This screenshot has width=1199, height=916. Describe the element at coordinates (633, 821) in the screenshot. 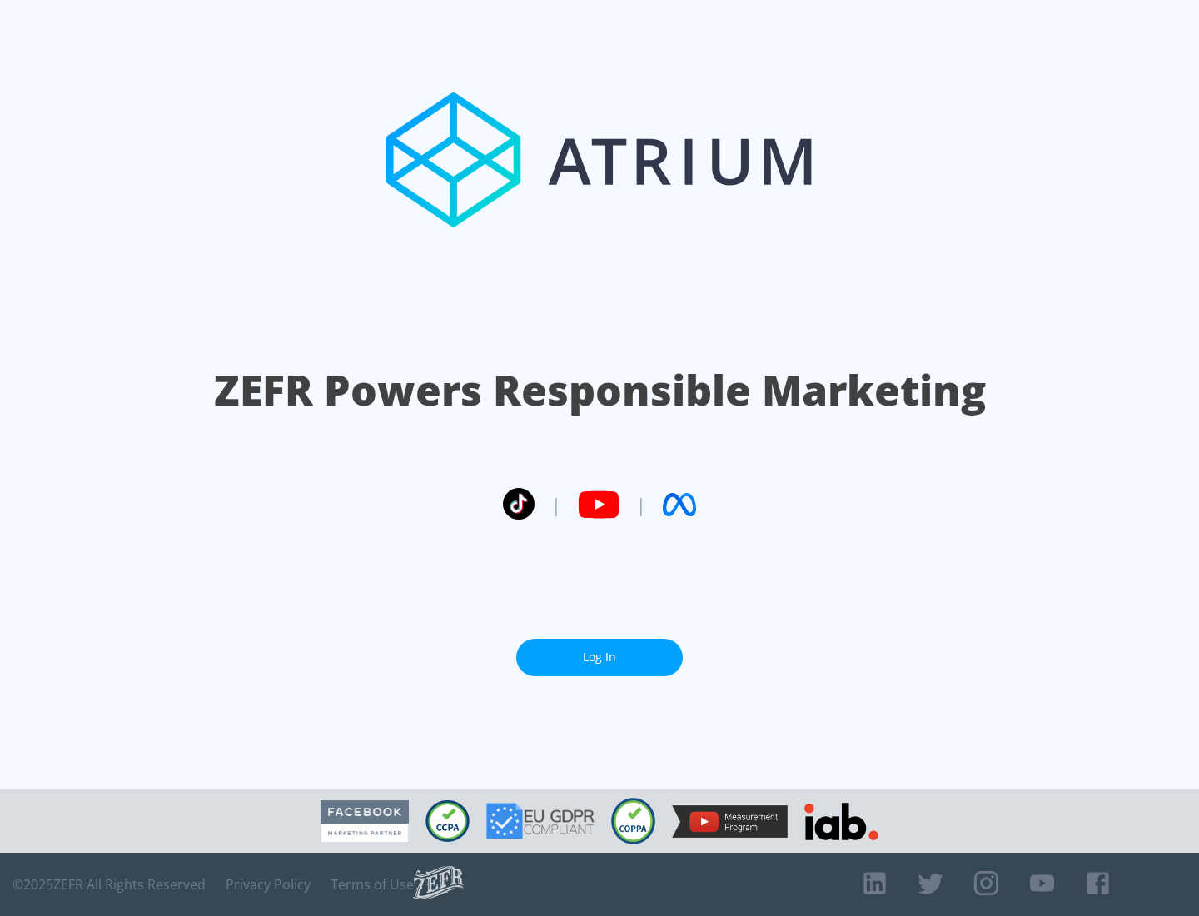

I see `img: COPPA Compliant` at that location.